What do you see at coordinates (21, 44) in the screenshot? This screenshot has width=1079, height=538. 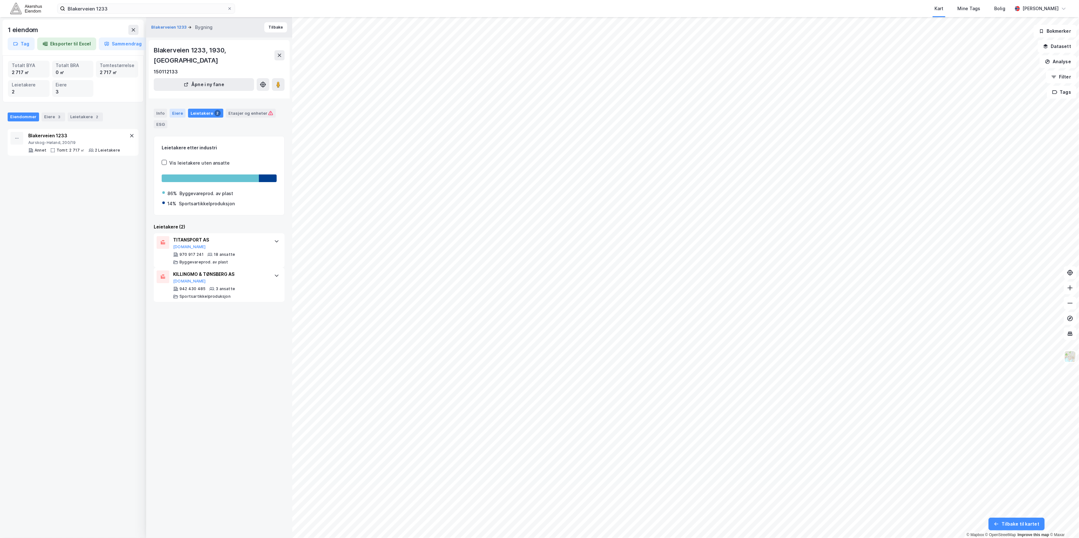 I see `button: Tag` at bounding box center [21, 44].